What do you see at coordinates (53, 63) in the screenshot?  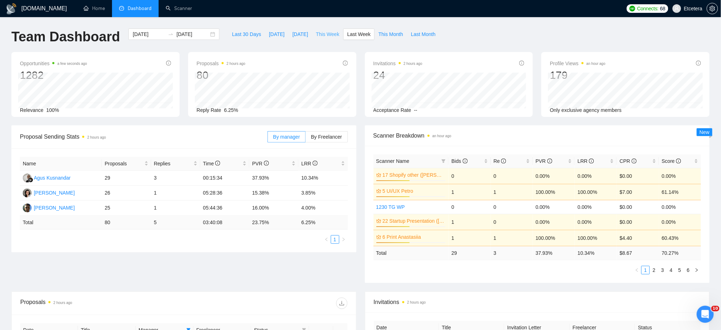 I see `span: Opportunities` at bounding box center [53, 63].